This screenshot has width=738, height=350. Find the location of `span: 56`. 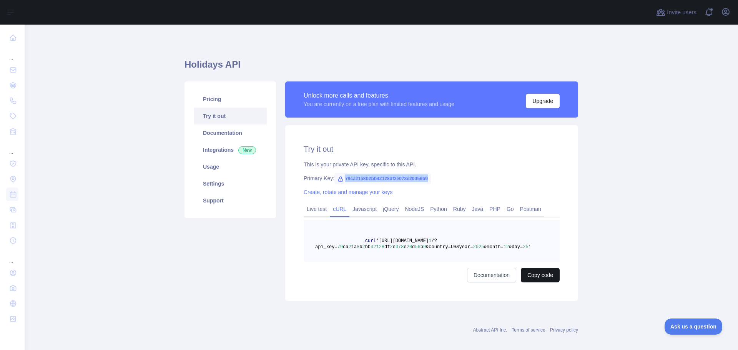

span: 56 is located at coordinates (417, 247).